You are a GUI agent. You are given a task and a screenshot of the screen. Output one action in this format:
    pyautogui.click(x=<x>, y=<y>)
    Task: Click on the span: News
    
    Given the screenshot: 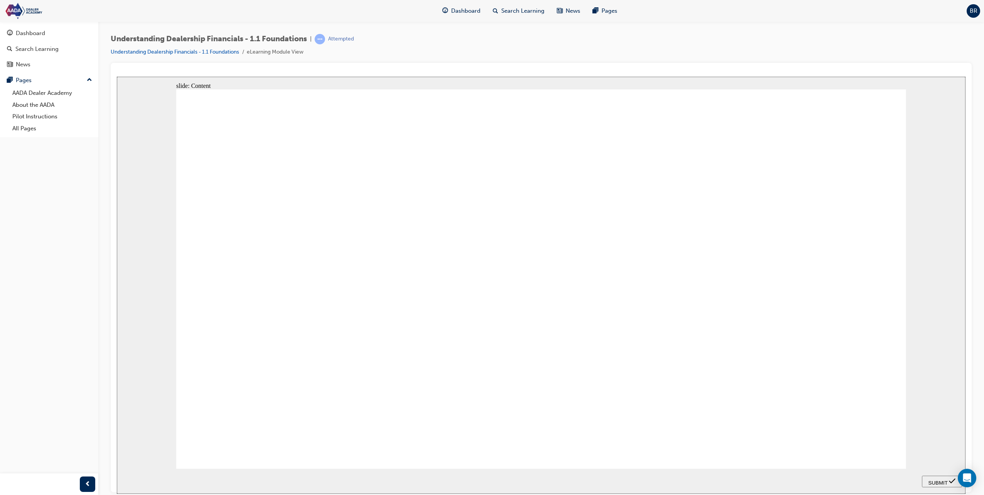 What is the action you would take?
    pyautogui.click(x=573, y=11)
    